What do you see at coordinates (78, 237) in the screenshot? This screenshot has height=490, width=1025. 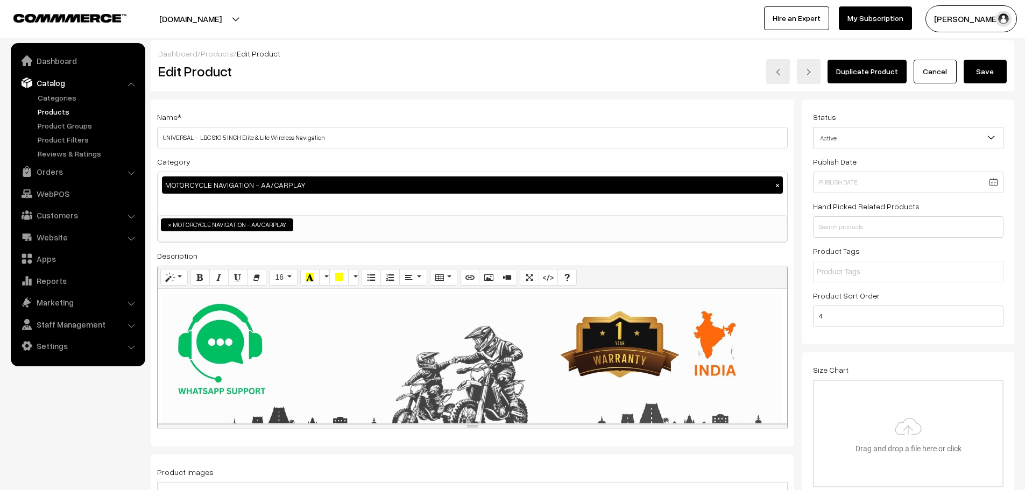 I see `a: Website` at bounding box center [78, 237].